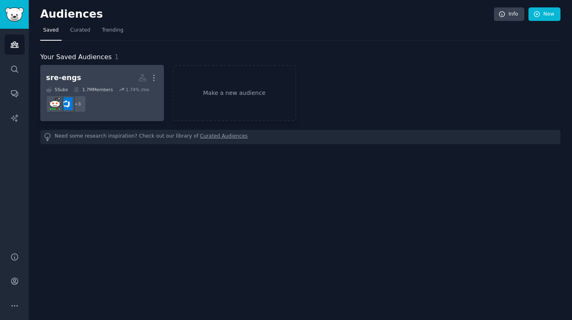  What do you see at coordinates (113, 32) in the screenshot?
I see `a: Trending` at bounding box center [113, 32].